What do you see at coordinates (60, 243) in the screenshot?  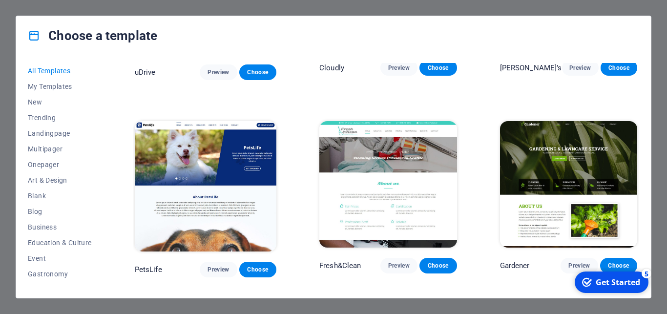 I see `span: Education & Culture` at bounding box center [60, 243].